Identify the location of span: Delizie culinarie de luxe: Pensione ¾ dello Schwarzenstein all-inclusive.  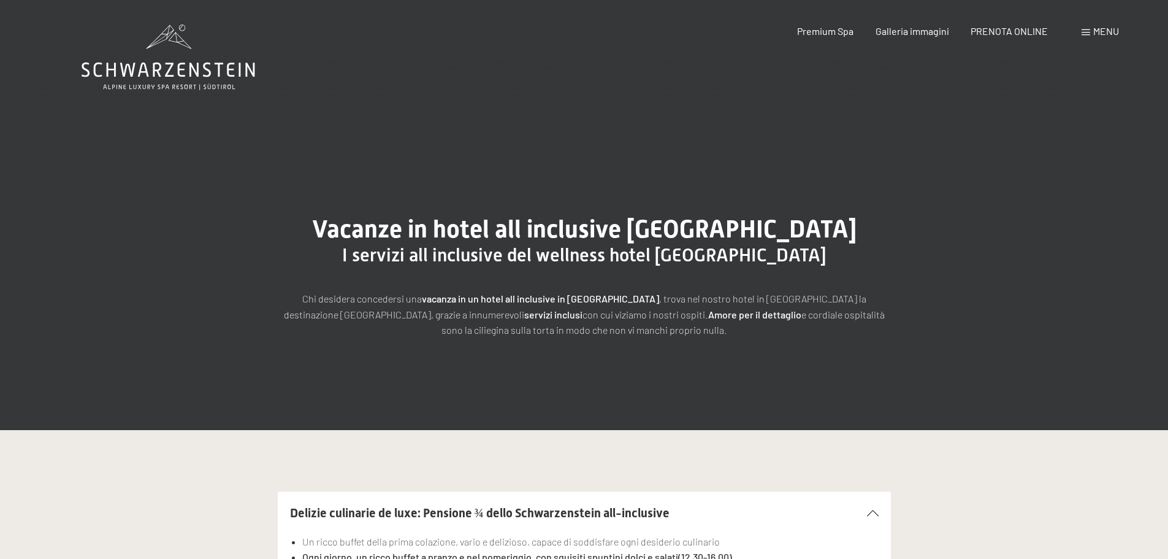
(480, 513).